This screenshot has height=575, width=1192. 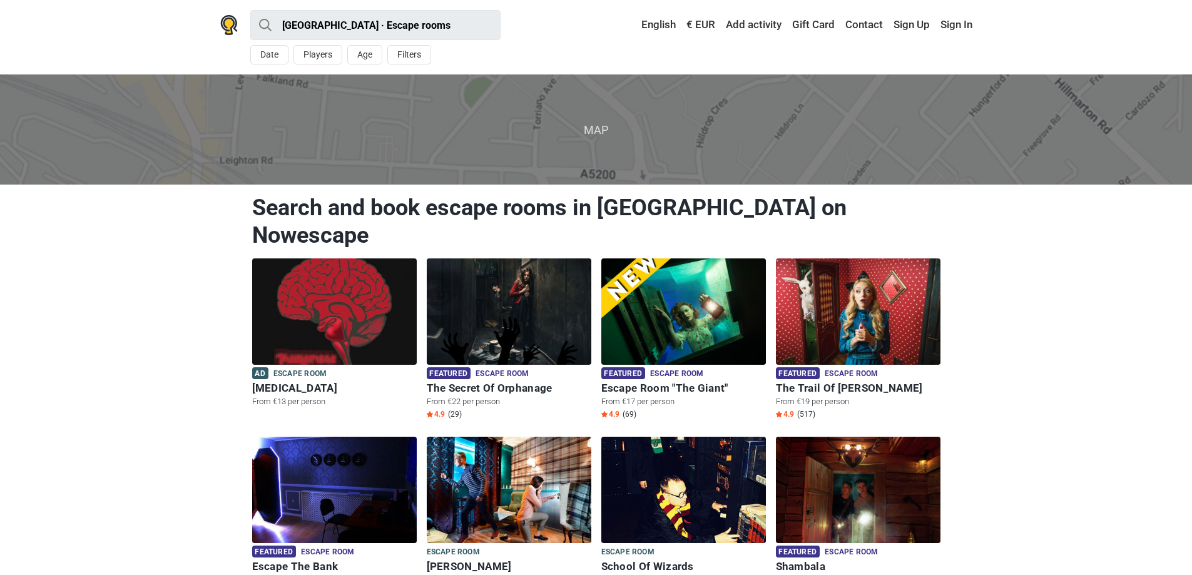 I want to click on a: Sign Up, so click(x=912, y=25).